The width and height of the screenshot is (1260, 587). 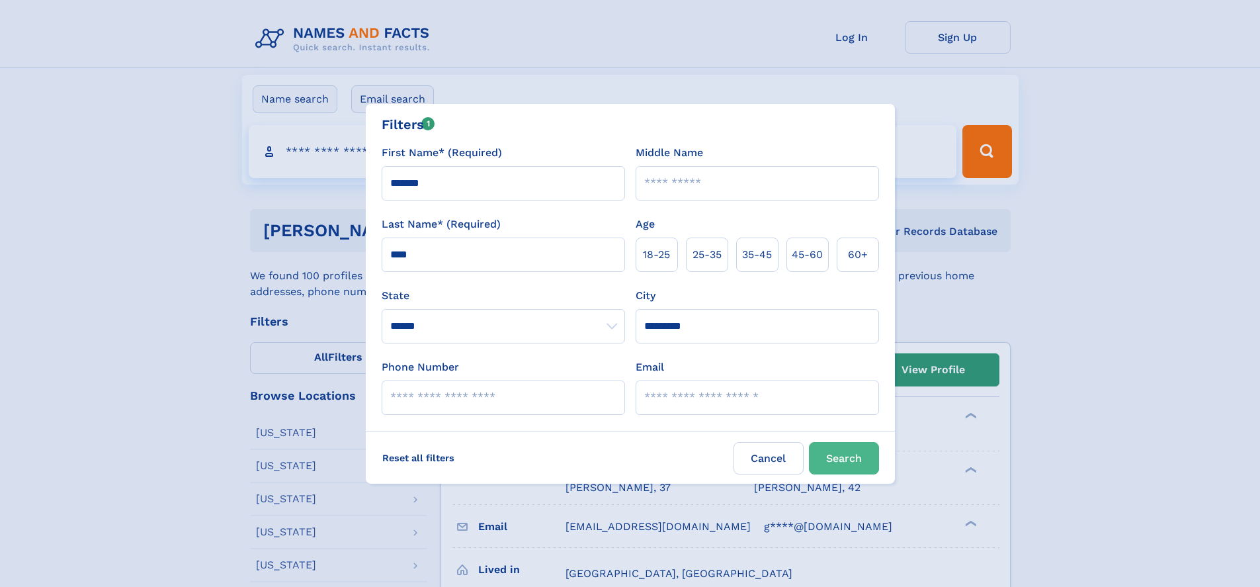 I want to click on span: 60+, so click(x=858, y=255).